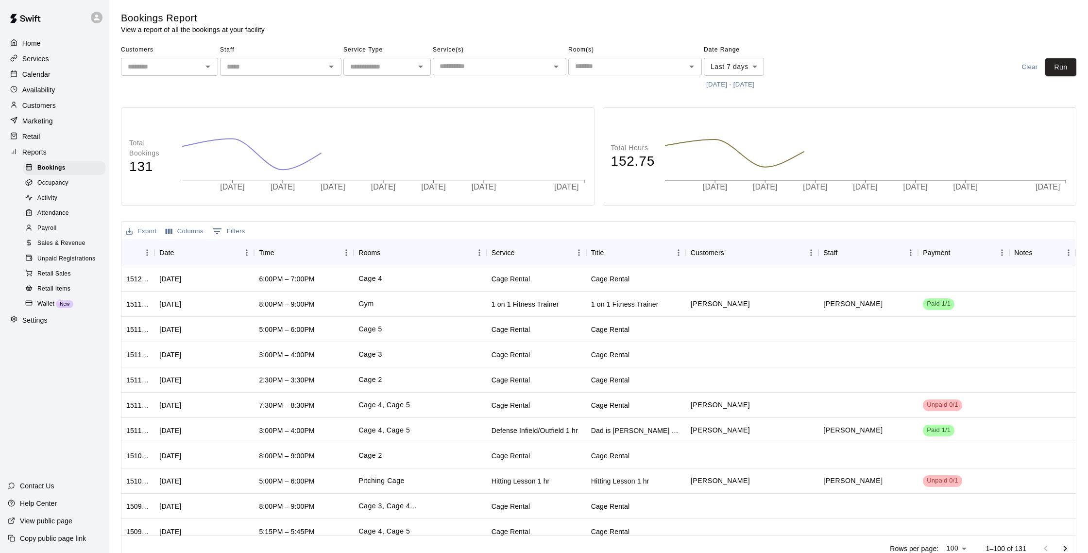  What do you see at coordinates (625, 304) in the screenshot?
I see `div: 1 on 1 Fitness Trainer` at bounding box center [625, 304].